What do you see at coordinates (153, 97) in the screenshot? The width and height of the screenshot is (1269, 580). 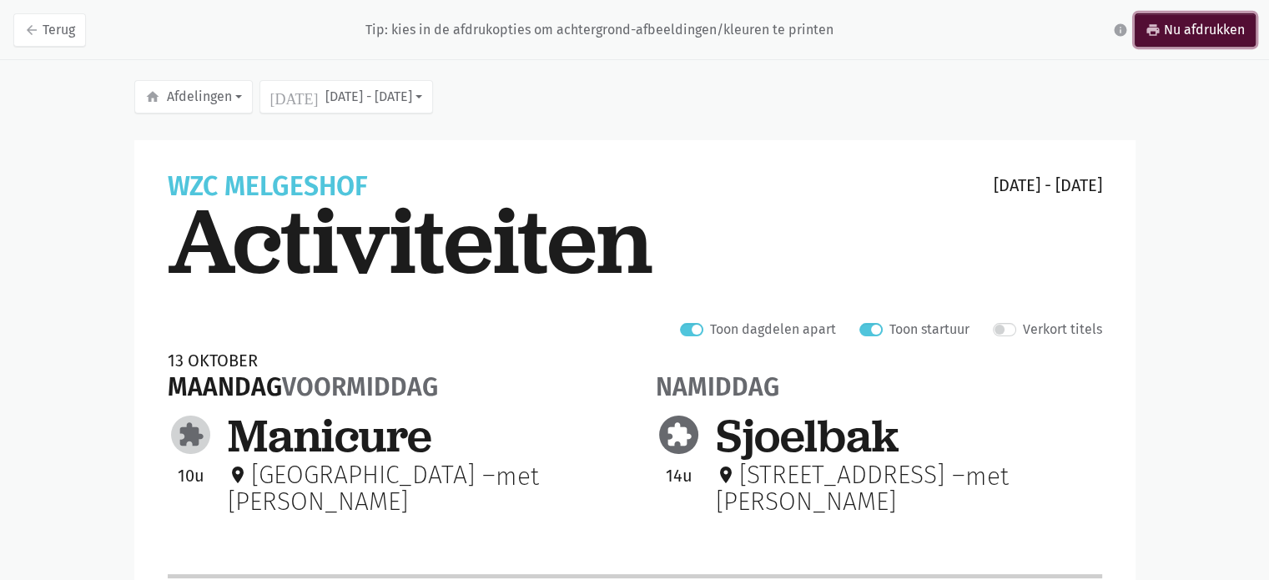 I see `i: home` at bounding box center [153, 97].